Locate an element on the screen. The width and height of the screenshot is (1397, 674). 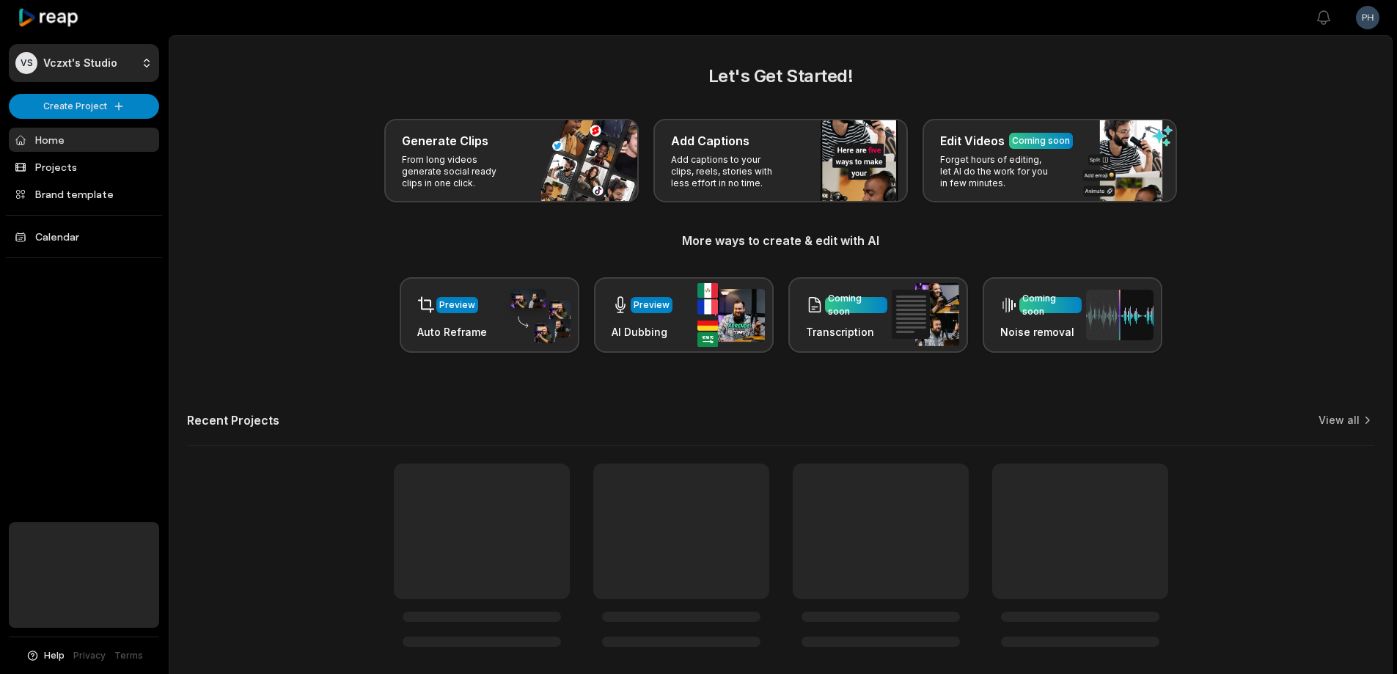
p: Forget hours of editing, let AI do the work for you in few minutes. is located at coordinates (997, 172).